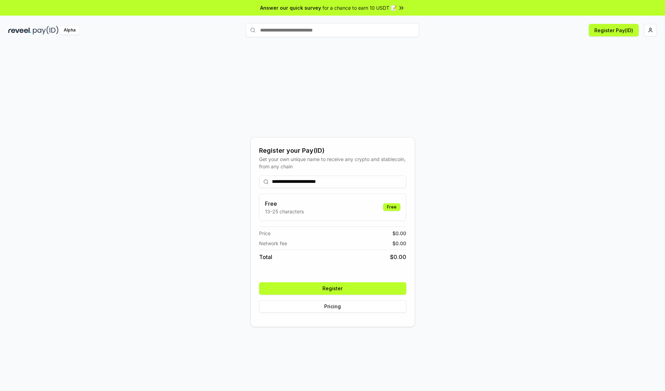 The image size is (665, 391). I want to click on span: for a chance to earn 10 USDT 📝, so click(359, 8).